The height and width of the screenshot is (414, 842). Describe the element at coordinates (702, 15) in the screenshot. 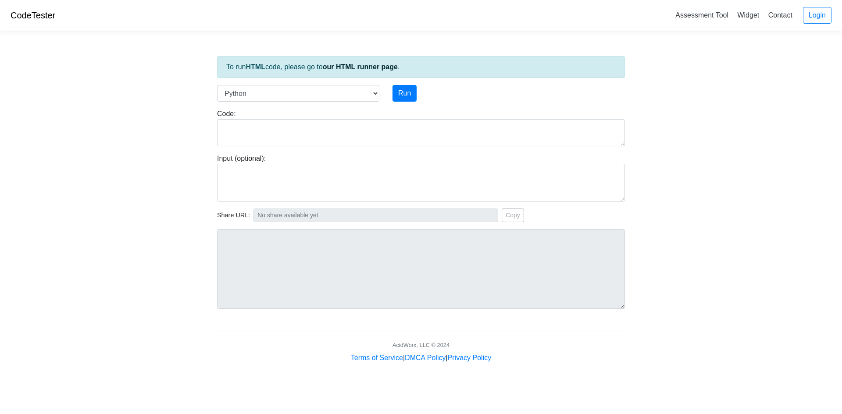

I see `a: Assessment Tool` at that location.